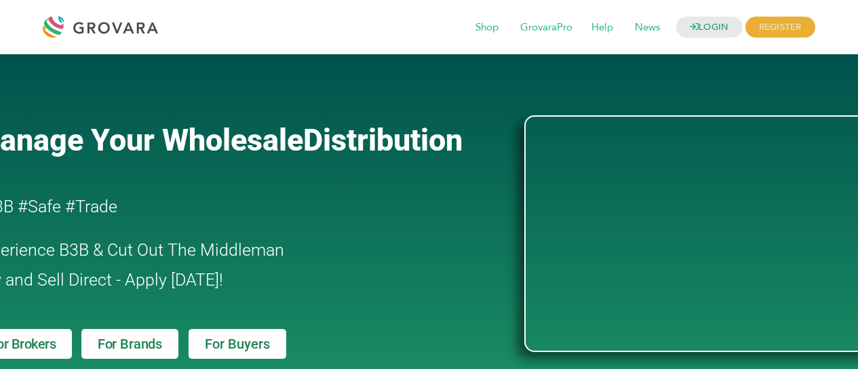 This screenshot has width=858, height=369. I want to click on a: GrovaraPro, so click(546, 28).